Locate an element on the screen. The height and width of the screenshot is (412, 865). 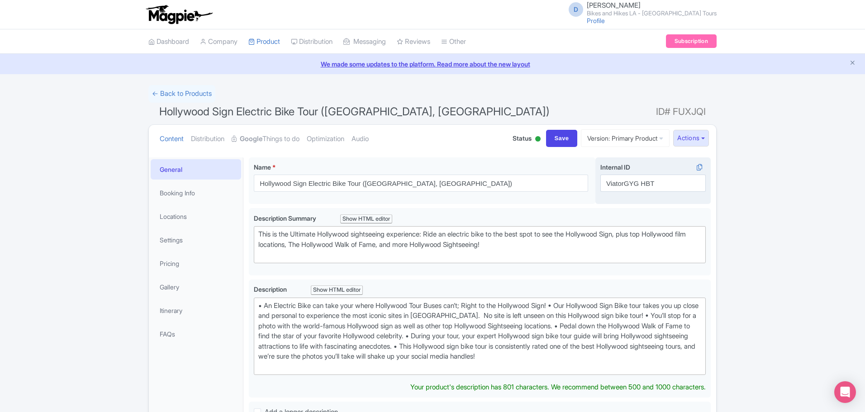
span: Name is located at coordinates (262, 167).